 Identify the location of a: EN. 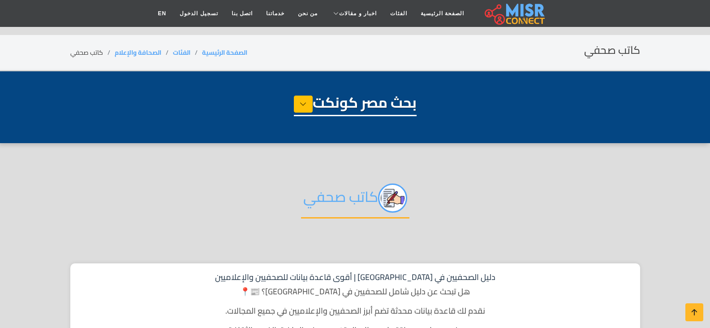
(162, 13).